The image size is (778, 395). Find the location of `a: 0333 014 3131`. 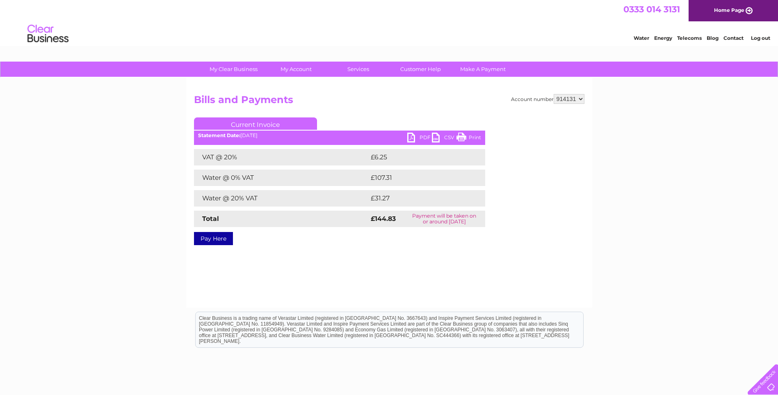

a: 0333 014 3131 is located at coordinates (652, 9).